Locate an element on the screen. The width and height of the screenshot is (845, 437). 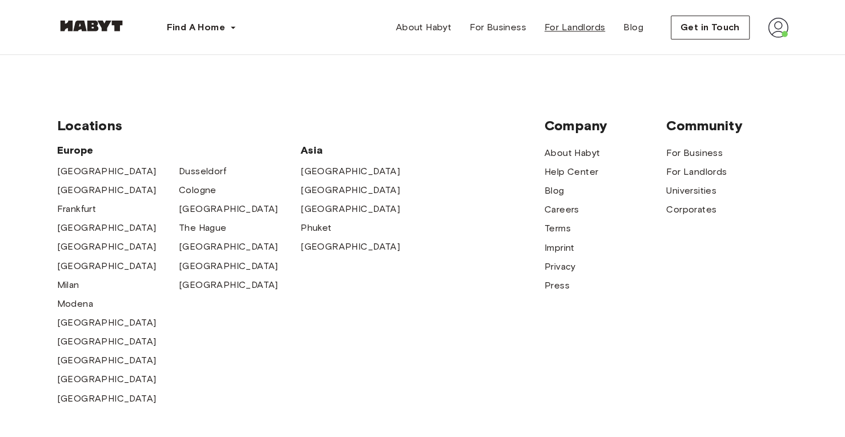
span: Privacy is located at coordinates (560, 267).